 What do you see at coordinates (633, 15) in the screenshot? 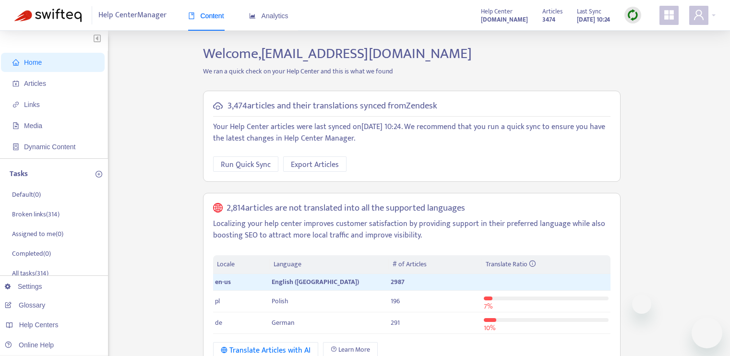
I see `img: sync.dc5367851b00ba804db3.png` at bounding box center [633, 15].